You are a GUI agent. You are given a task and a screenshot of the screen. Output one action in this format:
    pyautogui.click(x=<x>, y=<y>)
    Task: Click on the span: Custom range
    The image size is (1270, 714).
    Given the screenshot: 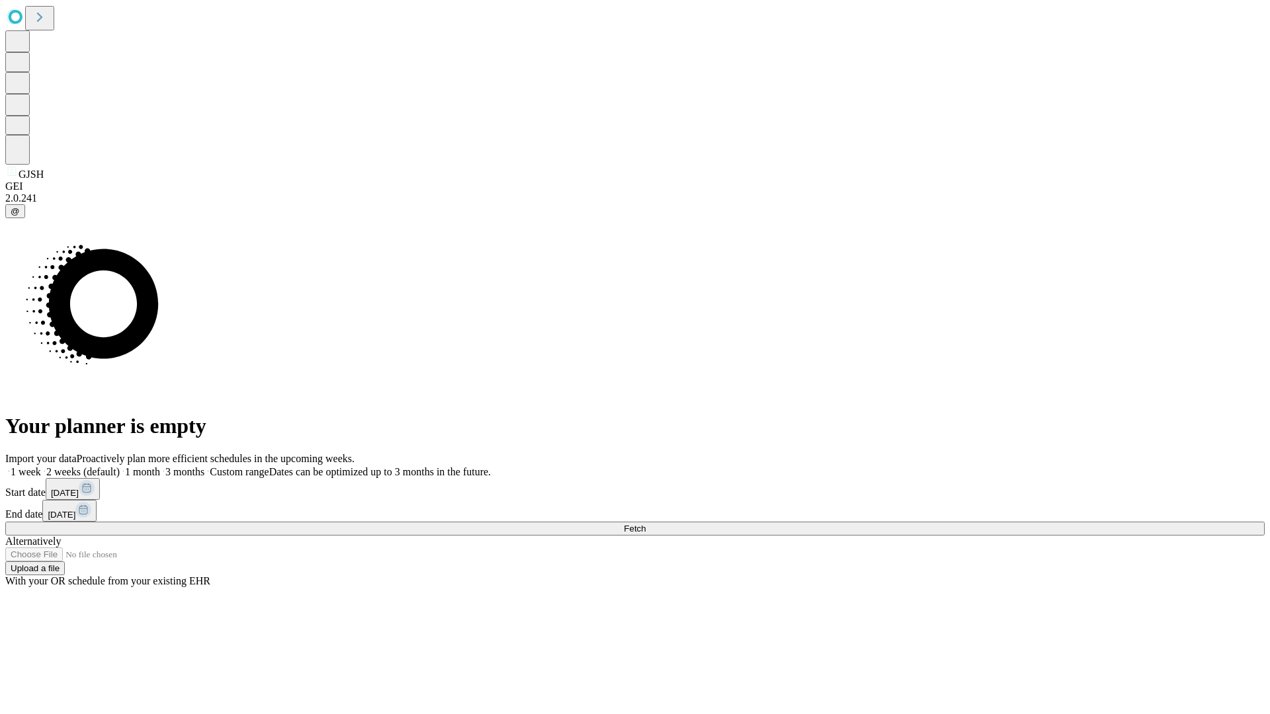 What is the action you would take?
    pyautogui.click(x=239, y=471)
    